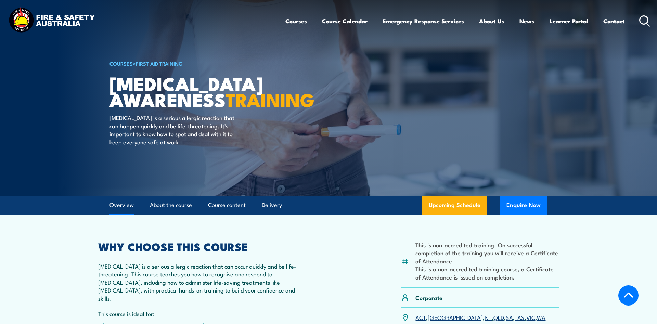 The height and width of the screenshot is (324, 657). Describe the element at coordinates (198, 246) in the screenshot. I see `h2: WHY CHOOSE THIS COURSE` at that location.